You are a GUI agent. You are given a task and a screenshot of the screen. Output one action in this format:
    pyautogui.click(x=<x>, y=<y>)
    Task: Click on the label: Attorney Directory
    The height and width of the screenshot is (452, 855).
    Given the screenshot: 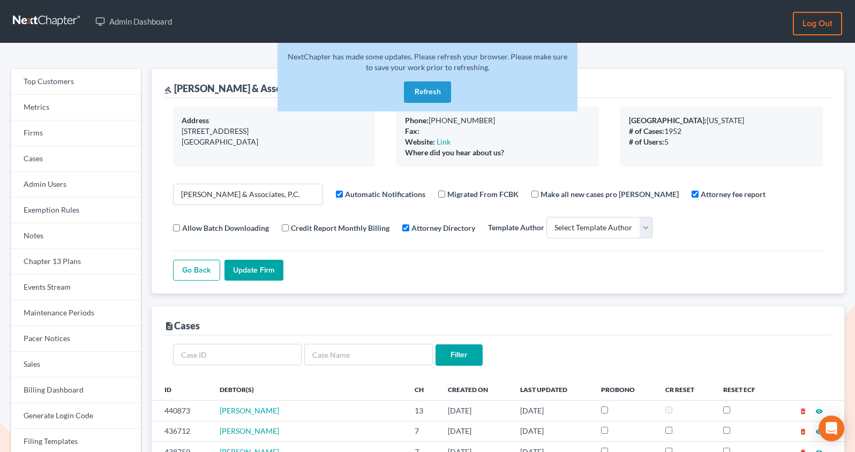 What is the action you would take?
    pyautogui.click(x=443, y=228)
    